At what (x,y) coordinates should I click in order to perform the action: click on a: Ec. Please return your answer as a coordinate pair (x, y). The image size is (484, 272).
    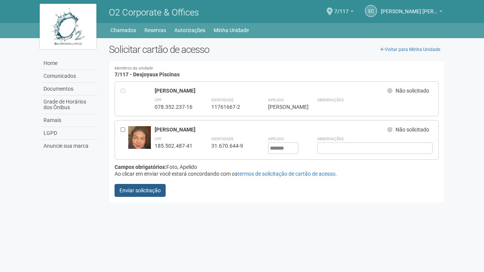
    Looking at the image, I should click on (371, 11).